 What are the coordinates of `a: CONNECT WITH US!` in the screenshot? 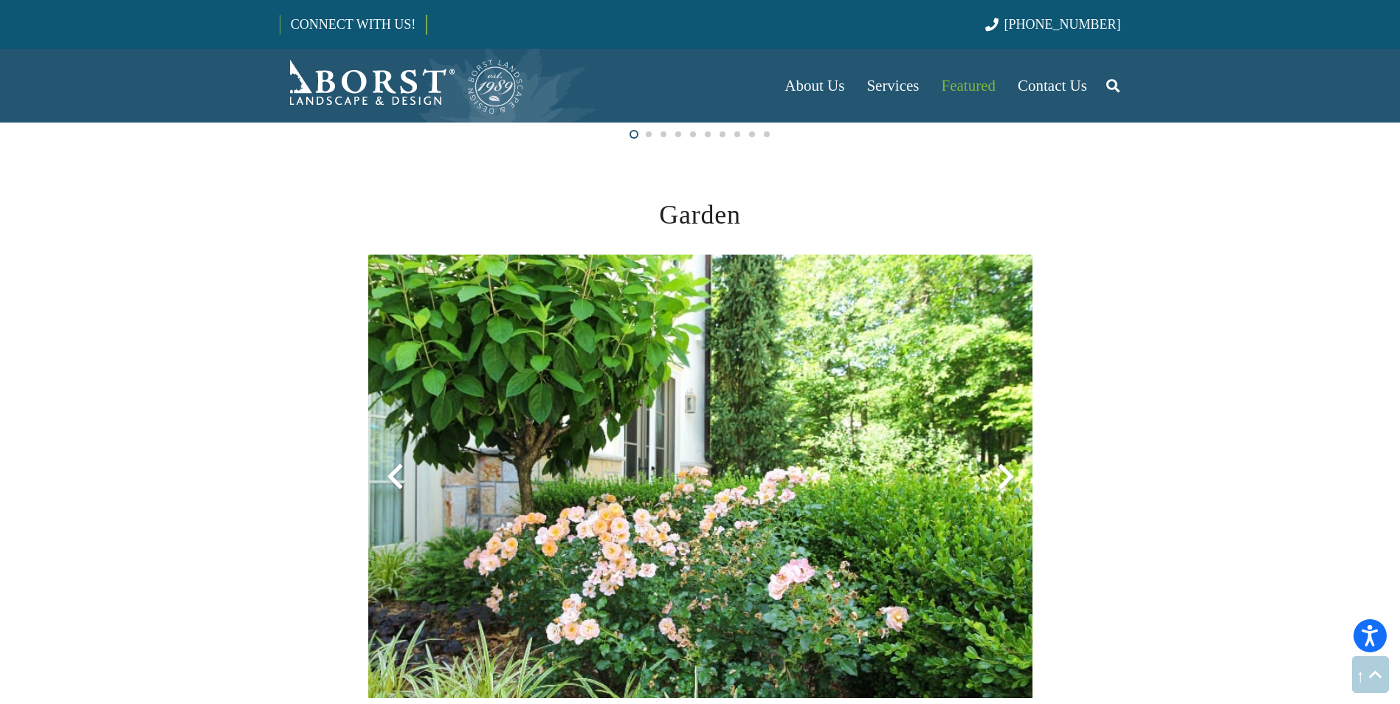 It's located at (353, 24).